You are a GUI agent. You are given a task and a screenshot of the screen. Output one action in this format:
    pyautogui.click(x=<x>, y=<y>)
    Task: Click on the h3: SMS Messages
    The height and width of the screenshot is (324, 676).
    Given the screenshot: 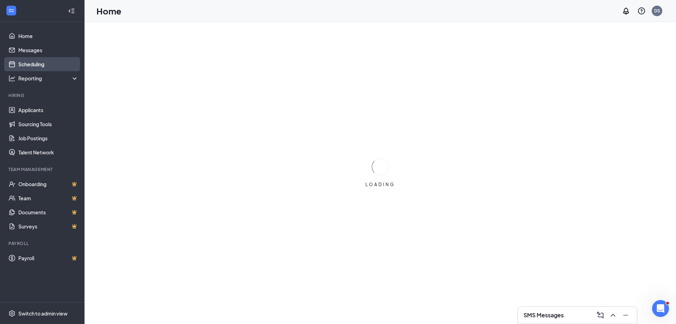 What is the action you would take?
    pyautogui.click(x=544, y=315)
    